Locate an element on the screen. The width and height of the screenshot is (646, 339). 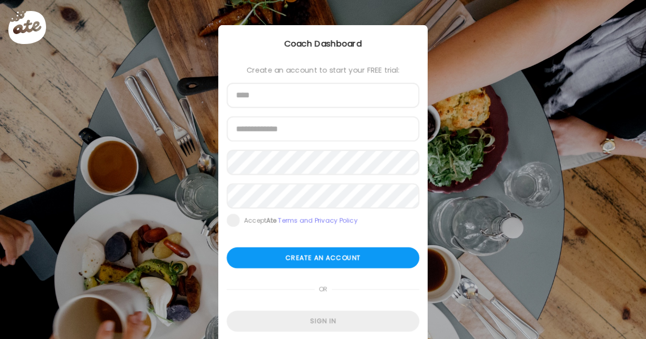
b: Ate is located at coordinates (271, 220).